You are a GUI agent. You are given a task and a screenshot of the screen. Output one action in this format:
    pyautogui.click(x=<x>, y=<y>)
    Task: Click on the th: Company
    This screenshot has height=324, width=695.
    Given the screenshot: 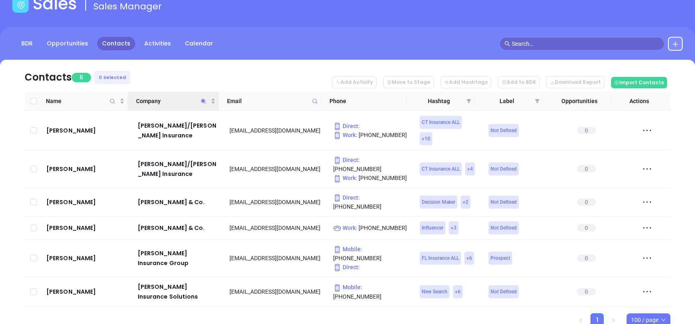 What is the action you would take?
    pyautogui.click(x=173, y=101)
    